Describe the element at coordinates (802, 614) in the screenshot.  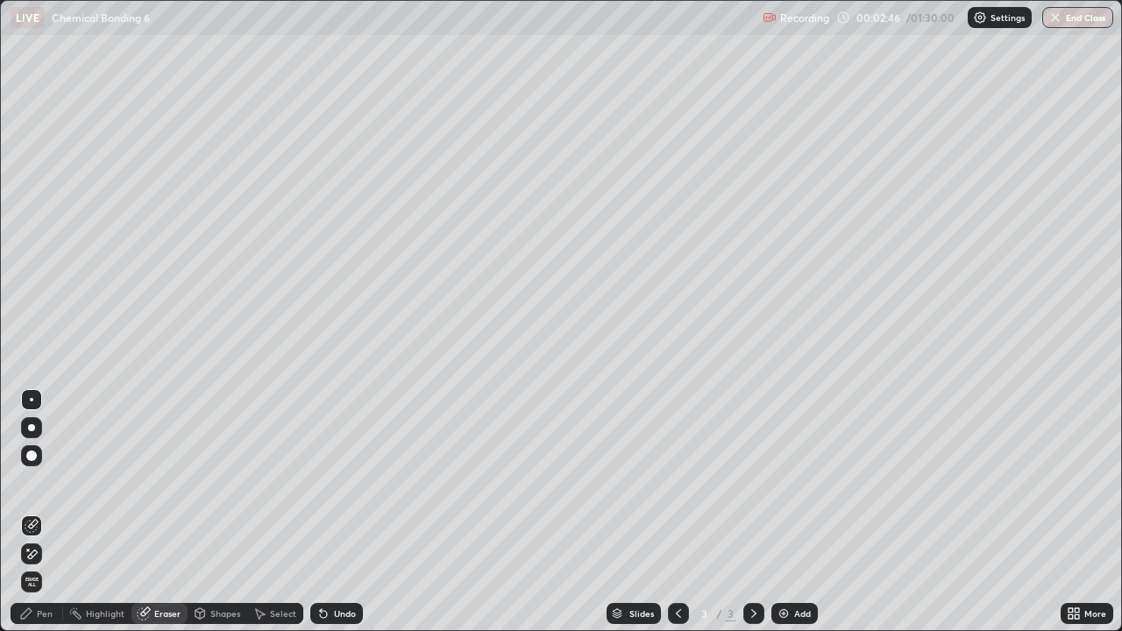
I see `div: Add` at that location.